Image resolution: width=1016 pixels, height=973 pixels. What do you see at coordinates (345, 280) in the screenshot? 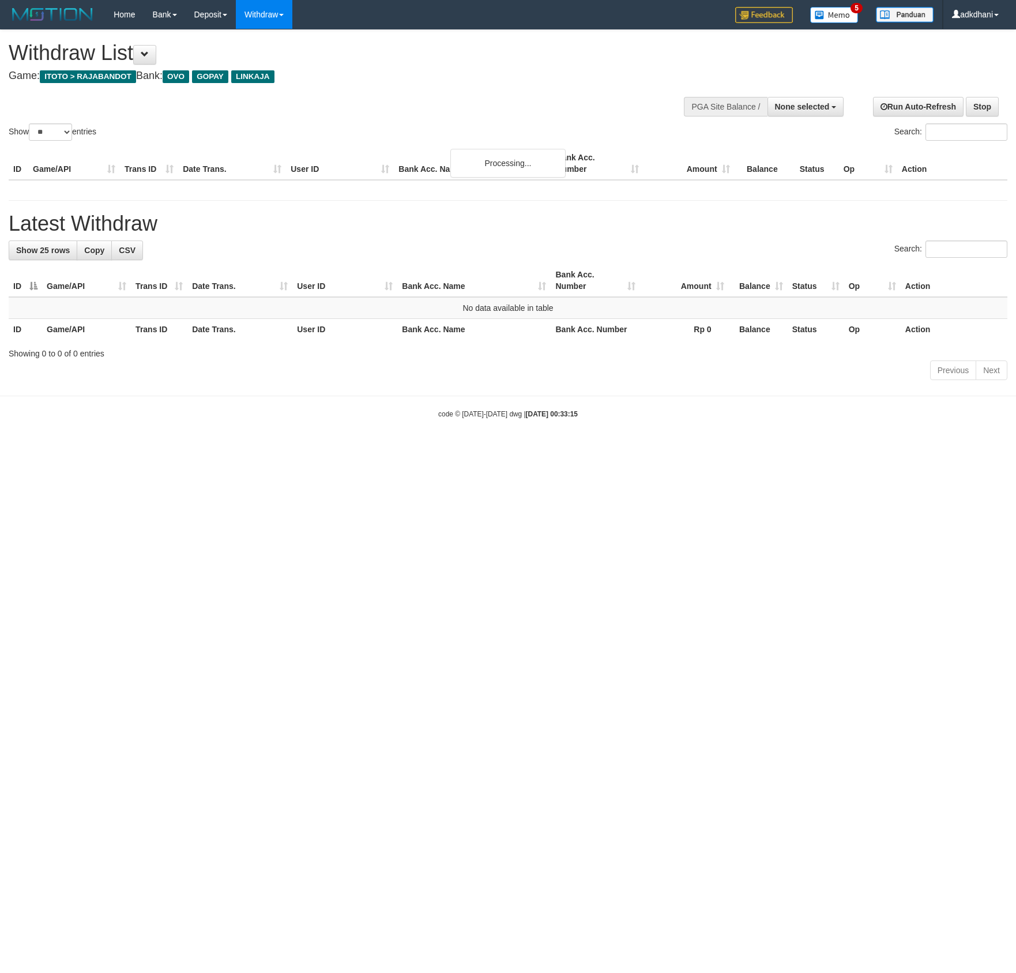
I see `th: User ID: activate to sort column ascending` at bounding box center [345, 280].